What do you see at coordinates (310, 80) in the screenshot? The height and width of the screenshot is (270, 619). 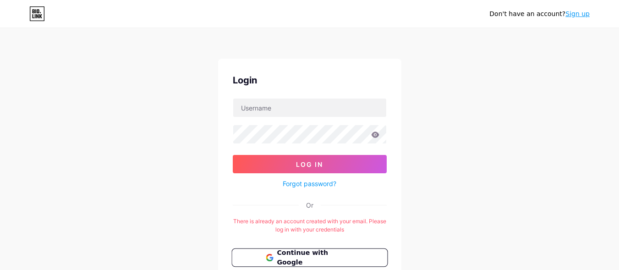 I see `div: Login` at bounding box center [310, 80].